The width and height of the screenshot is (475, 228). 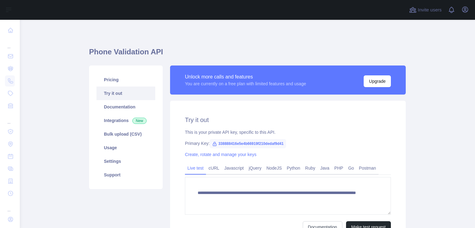 I want to click on a: Postman, so click(x=368, y=168).